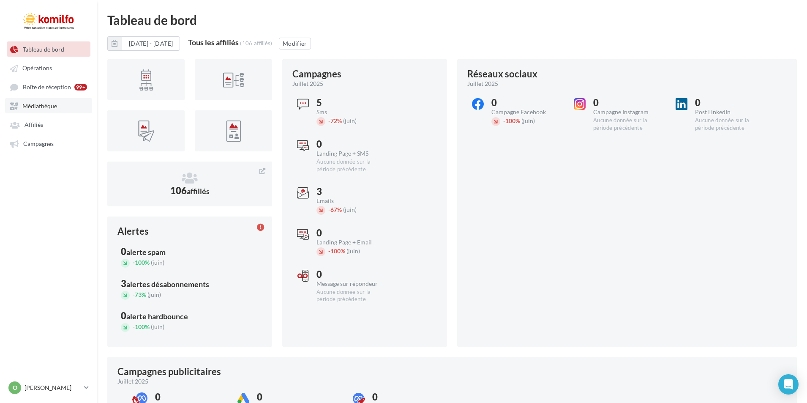 The width and height of the screenshot is (807, 403). Describe the element at coordinates (730, 112) in the screenshot. I see `div: Post LinkedIn` at that location.